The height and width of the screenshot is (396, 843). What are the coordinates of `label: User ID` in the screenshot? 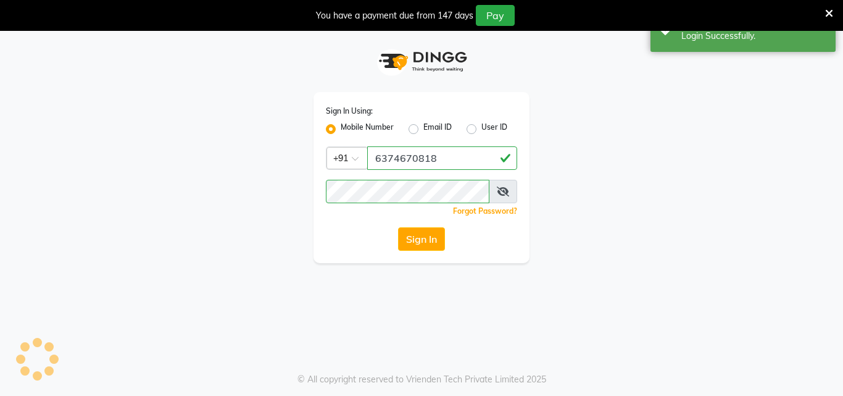 It's located at (494, 129).